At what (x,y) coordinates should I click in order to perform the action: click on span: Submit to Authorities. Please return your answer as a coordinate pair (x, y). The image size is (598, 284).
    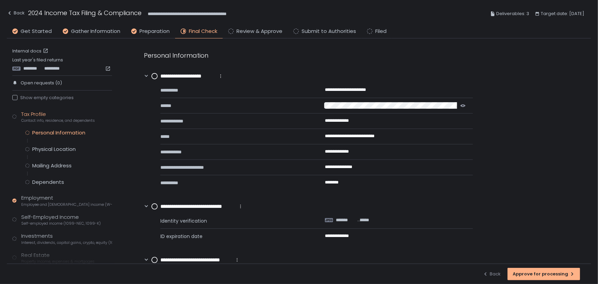
    Looking at the image, I should click on (329, 31).